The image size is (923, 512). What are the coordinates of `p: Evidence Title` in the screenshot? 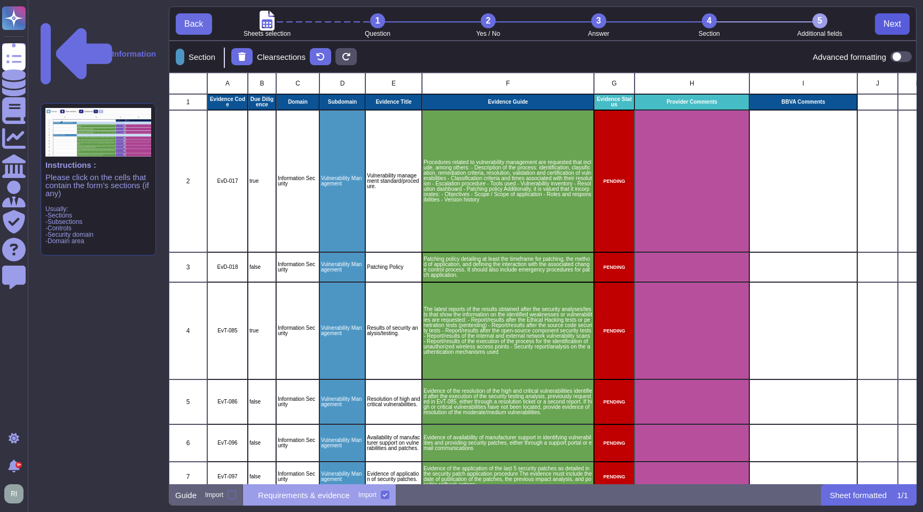 It's located at (394, 102).